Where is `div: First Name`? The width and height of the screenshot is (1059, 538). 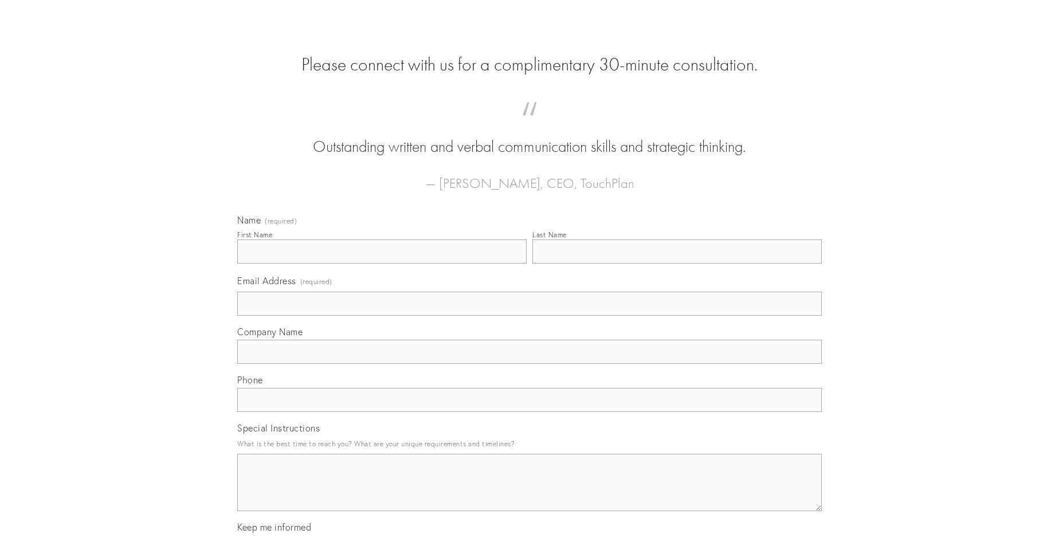 div: First Name is located at coordinates (254, 234).